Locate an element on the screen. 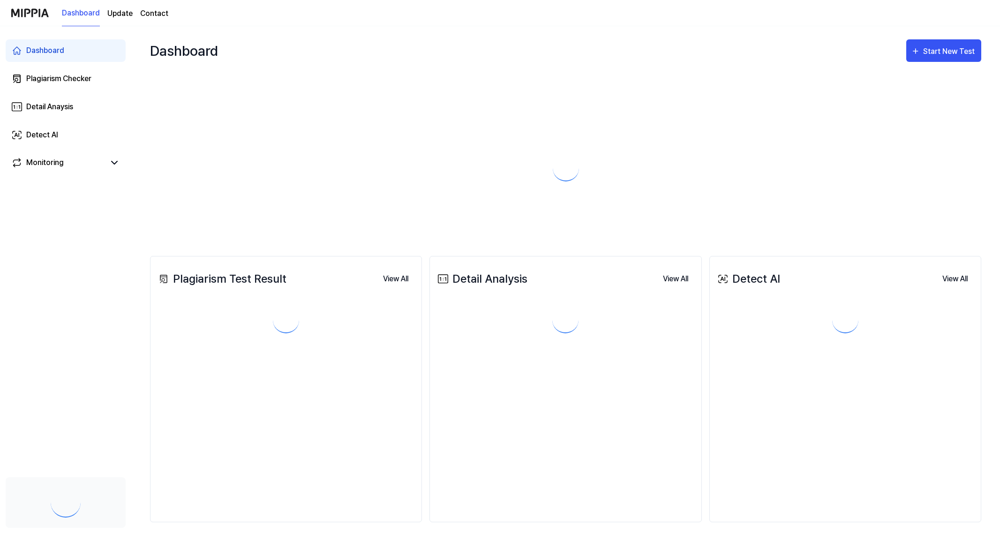  a: Plagiarism Checker is located at coordinates (66, 79).